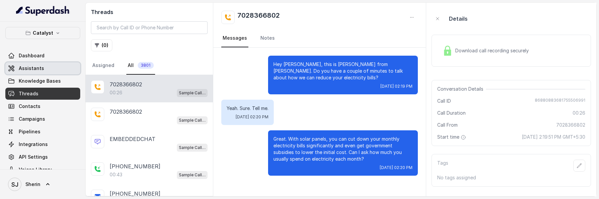  I want to click on span: Threads, so click(28, 94).